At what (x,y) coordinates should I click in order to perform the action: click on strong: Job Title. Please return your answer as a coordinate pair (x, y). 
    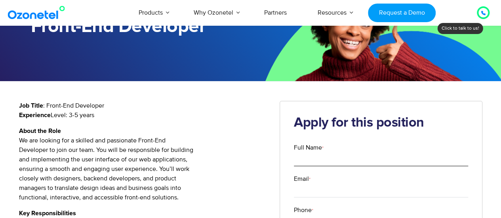
    Looking at the image, I should click on (31, 106).